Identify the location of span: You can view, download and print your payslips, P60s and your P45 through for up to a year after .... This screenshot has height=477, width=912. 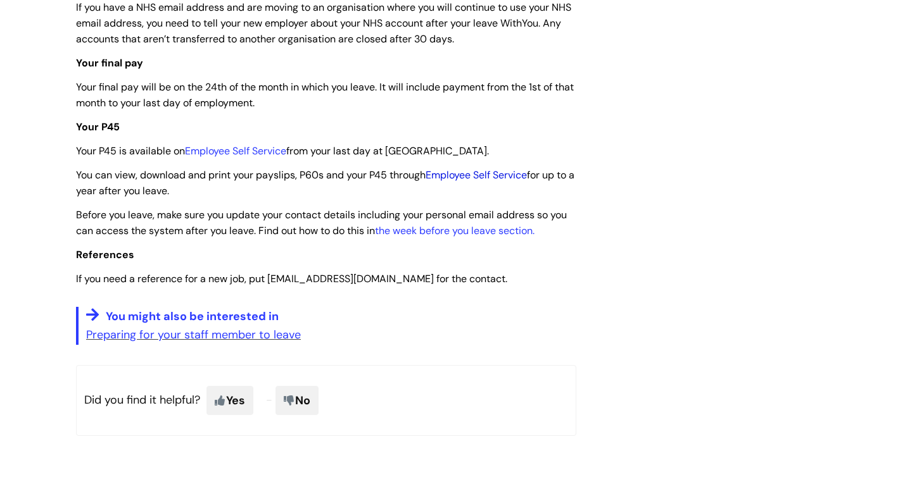
(325, 183).